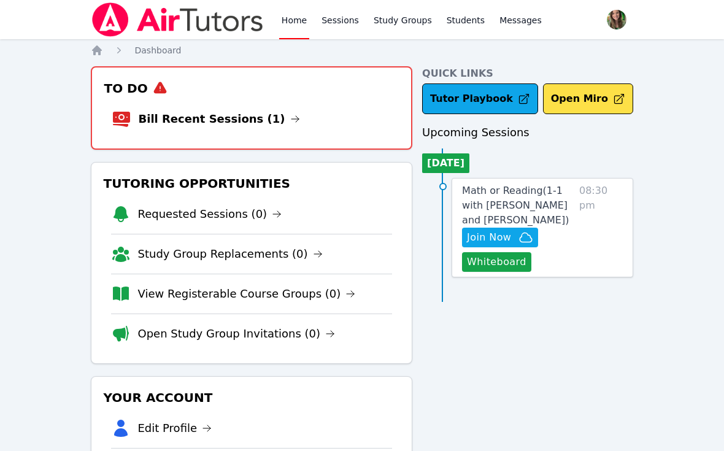 This screenshot has height=451, width=724. What do you see at coordinates (489, 238) in the screenshot?
I see `span: Join Now` at bounding box center [489, 238].